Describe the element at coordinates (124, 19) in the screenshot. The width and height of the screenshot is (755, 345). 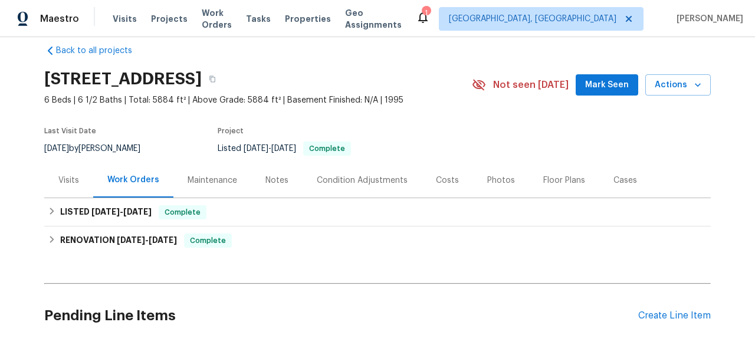
I see `span: Visits` at that location.